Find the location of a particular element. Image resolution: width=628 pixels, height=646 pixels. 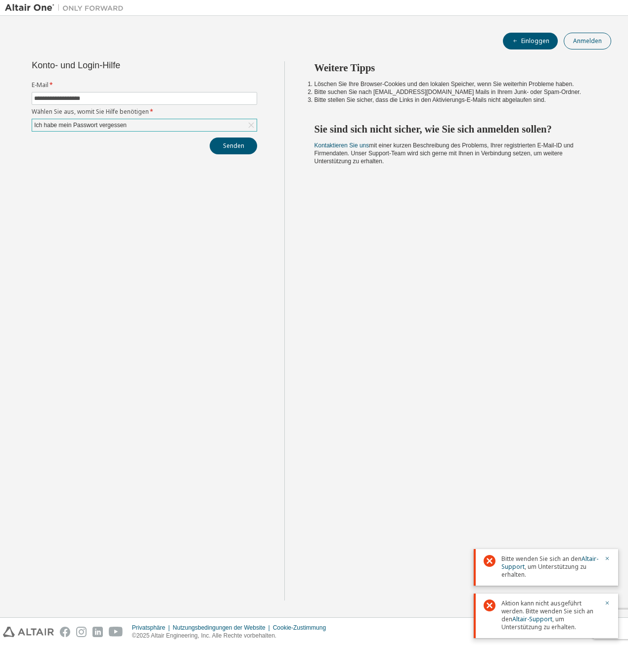

h2: Sie sind sich nicht sicher, wie Sie sich anmelden sollen? is located at coordinates (454, 129).